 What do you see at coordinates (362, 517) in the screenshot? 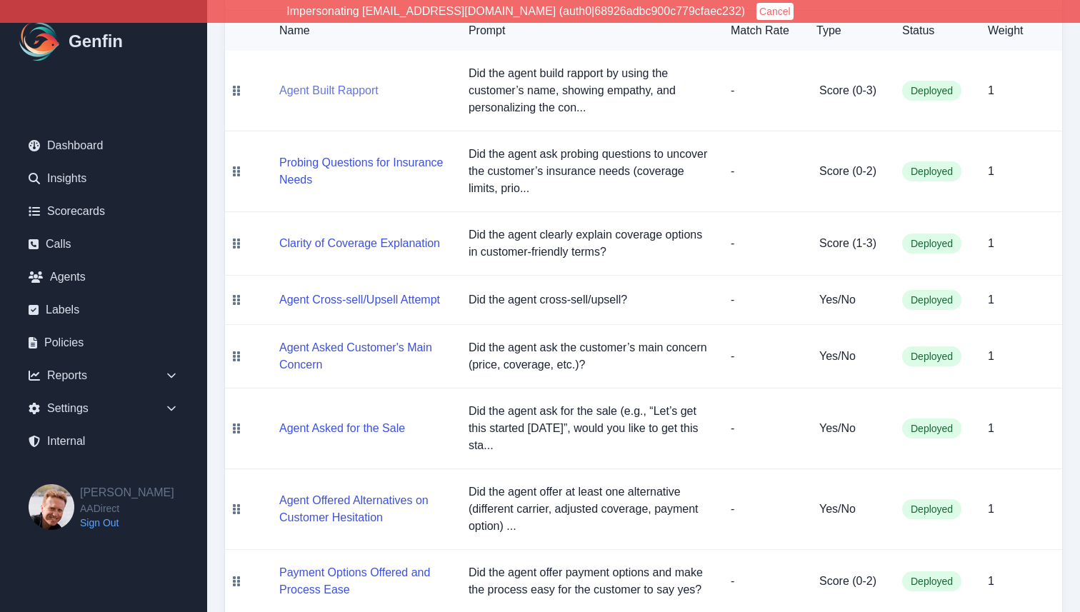
I see `a: Agent Offered Alternatives on Customer Hesitation` at bounding box center [362, 517].